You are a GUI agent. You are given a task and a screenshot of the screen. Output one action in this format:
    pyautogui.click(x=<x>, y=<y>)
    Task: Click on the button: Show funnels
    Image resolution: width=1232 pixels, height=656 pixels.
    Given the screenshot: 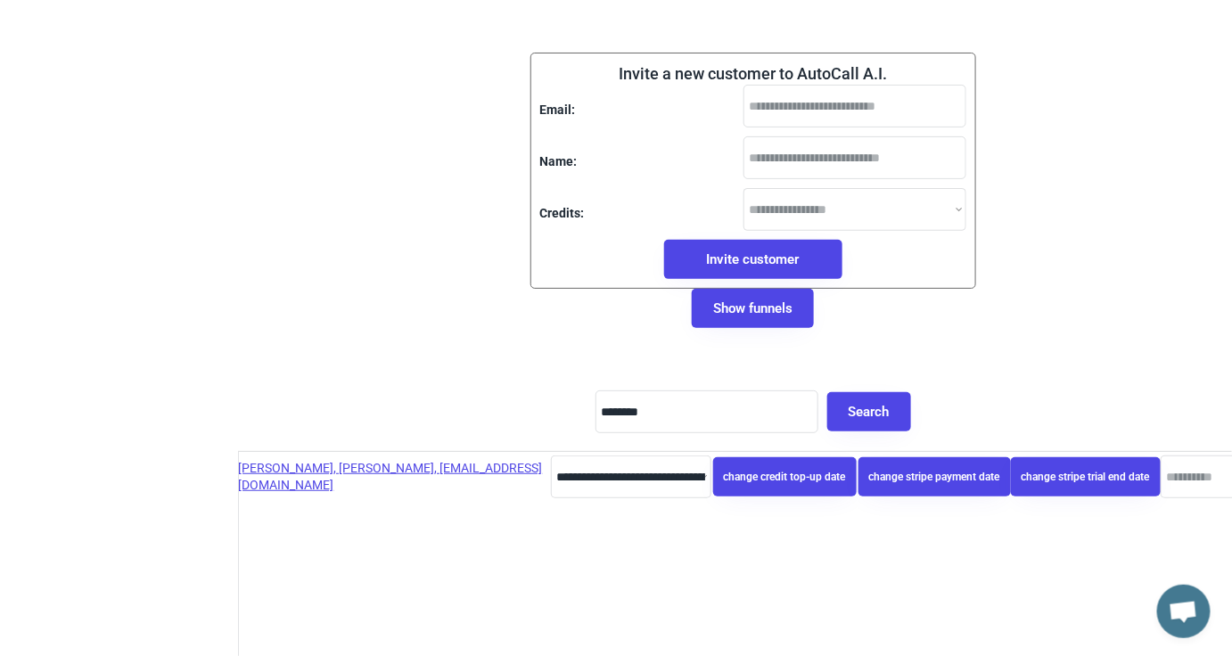 What is the action you would take?
    pyautogui.click(x=752, y=308)
    